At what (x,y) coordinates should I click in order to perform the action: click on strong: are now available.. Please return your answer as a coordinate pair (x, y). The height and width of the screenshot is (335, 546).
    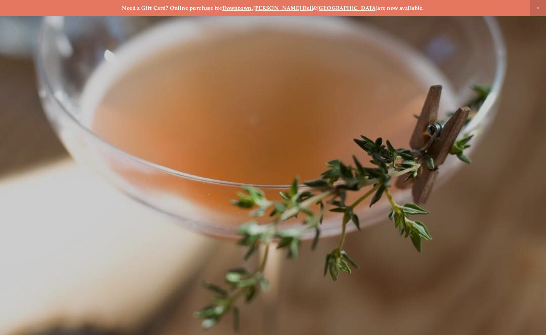
    Looking at the image, I should click on (401, 8).